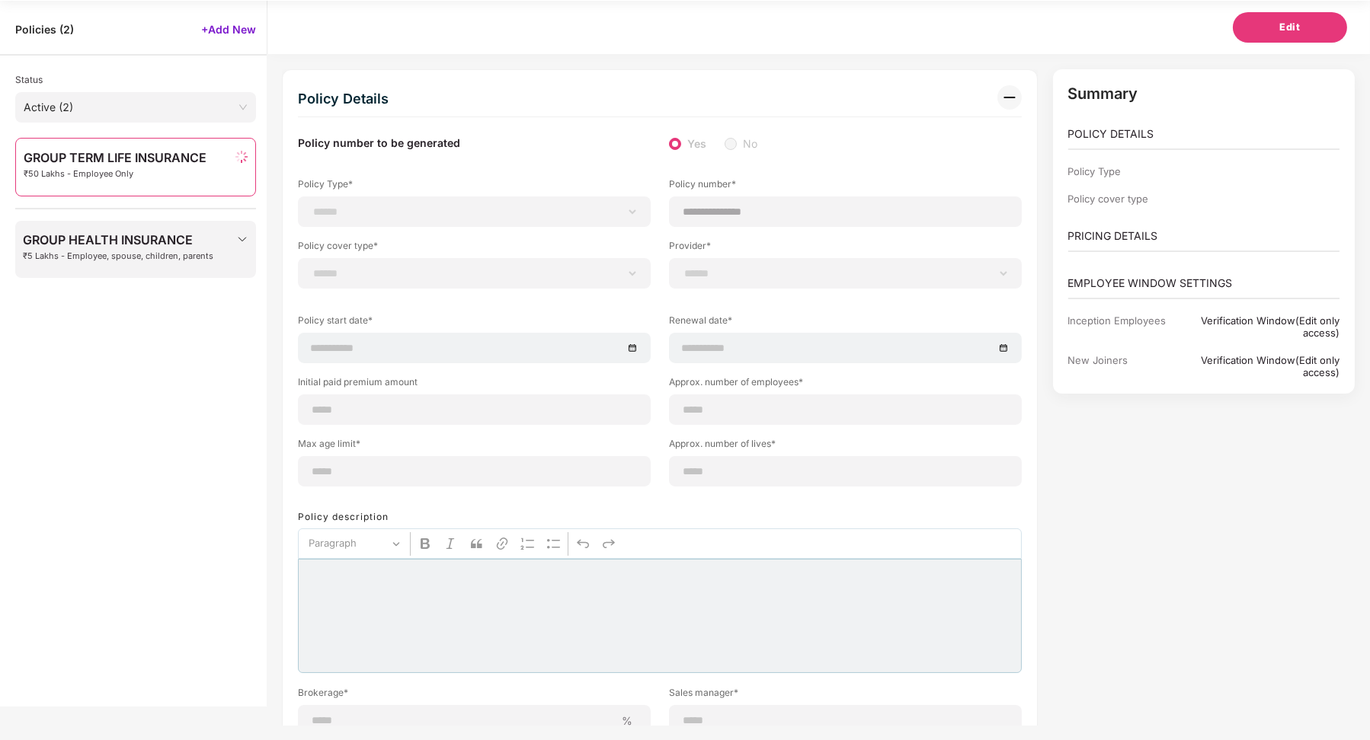 Image resolution: width=1370 pixels, height=740 pixels. I want to click on span: No, so click(750, 144).